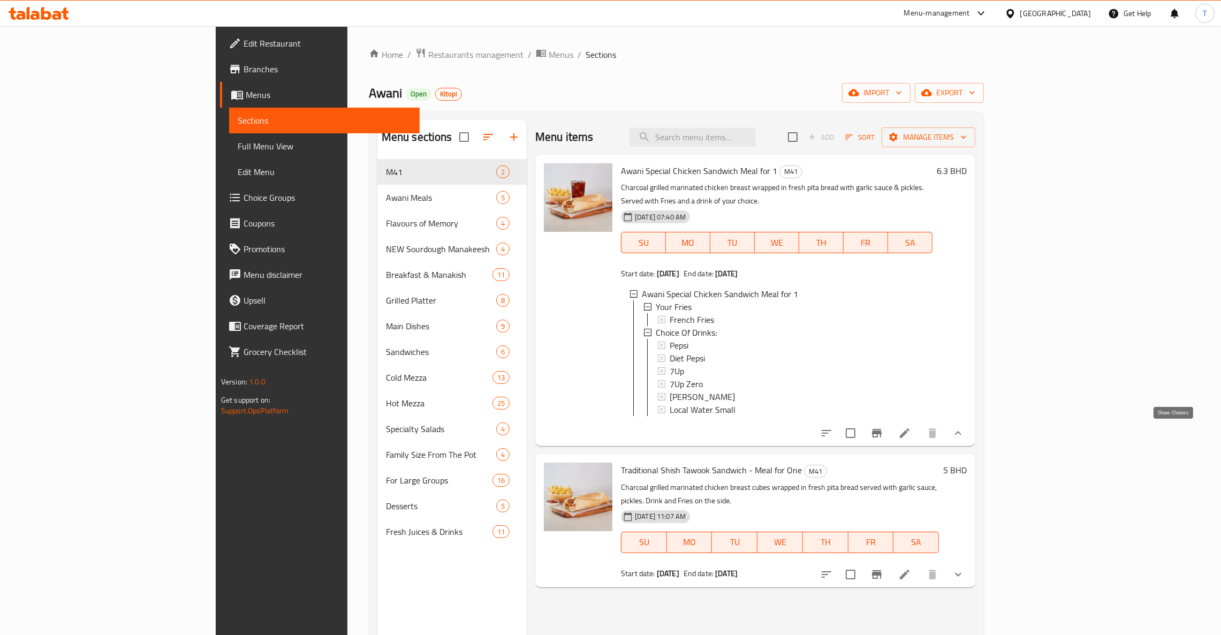 This screenshot has width=1221, height=635. What do you see at coordinates (686, 332) in the screenshot?
I see `span: Choice Of Drinks:` at bounding box center [686, 332].